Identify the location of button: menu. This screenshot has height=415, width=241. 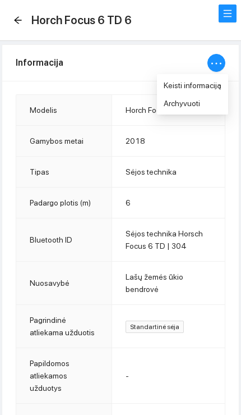
(228, 13).